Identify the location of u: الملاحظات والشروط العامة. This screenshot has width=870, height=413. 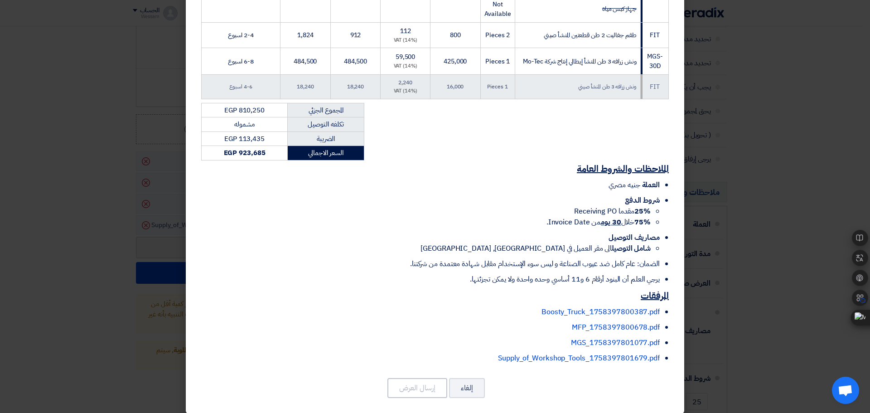
(623, 169).